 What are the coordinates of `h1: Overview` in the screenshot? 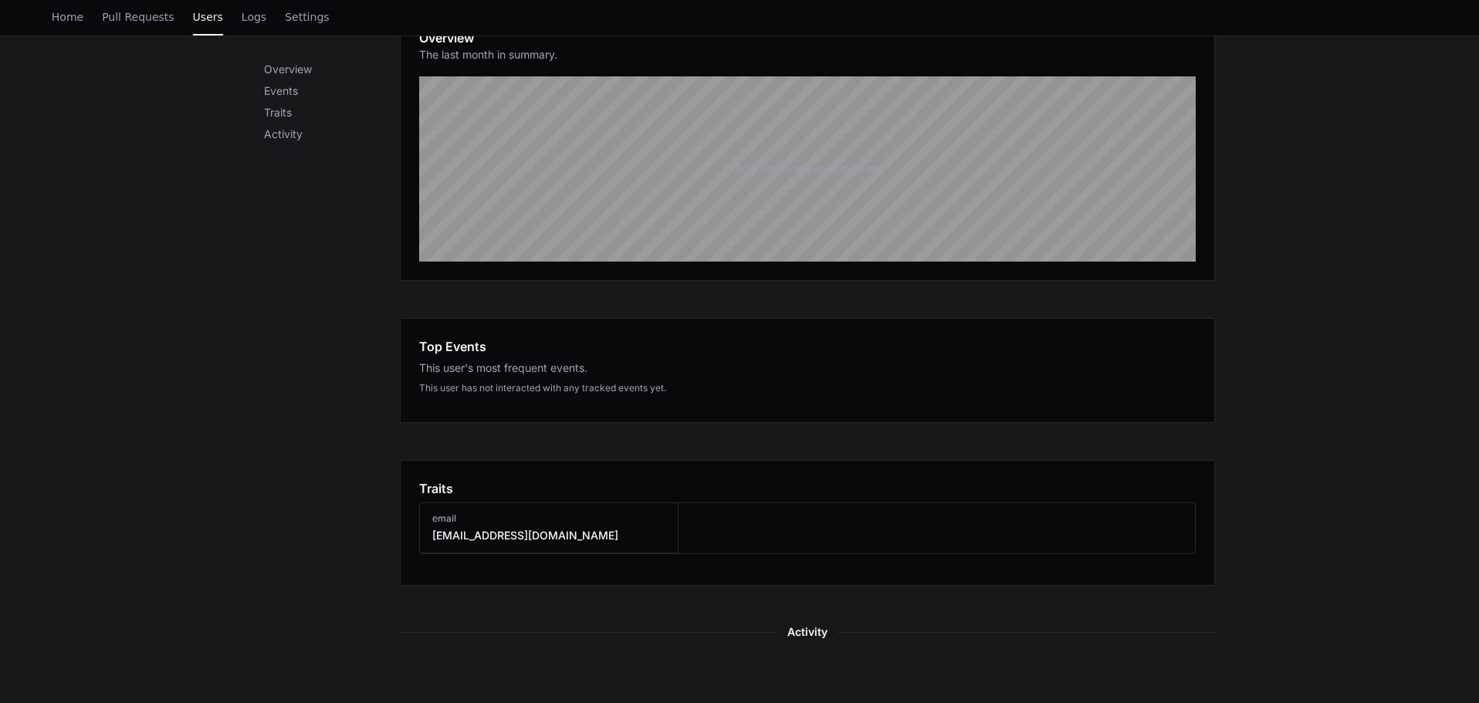 It's located at (488, 38).